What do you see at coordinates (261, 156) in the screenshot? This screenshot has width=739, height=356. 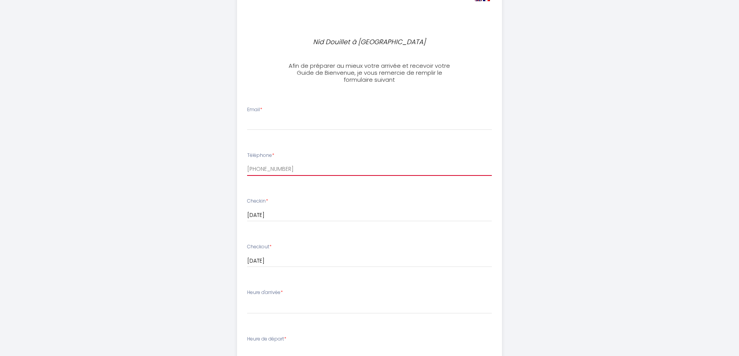 I see `label: Téléphone` at bounding box center [261, 156].